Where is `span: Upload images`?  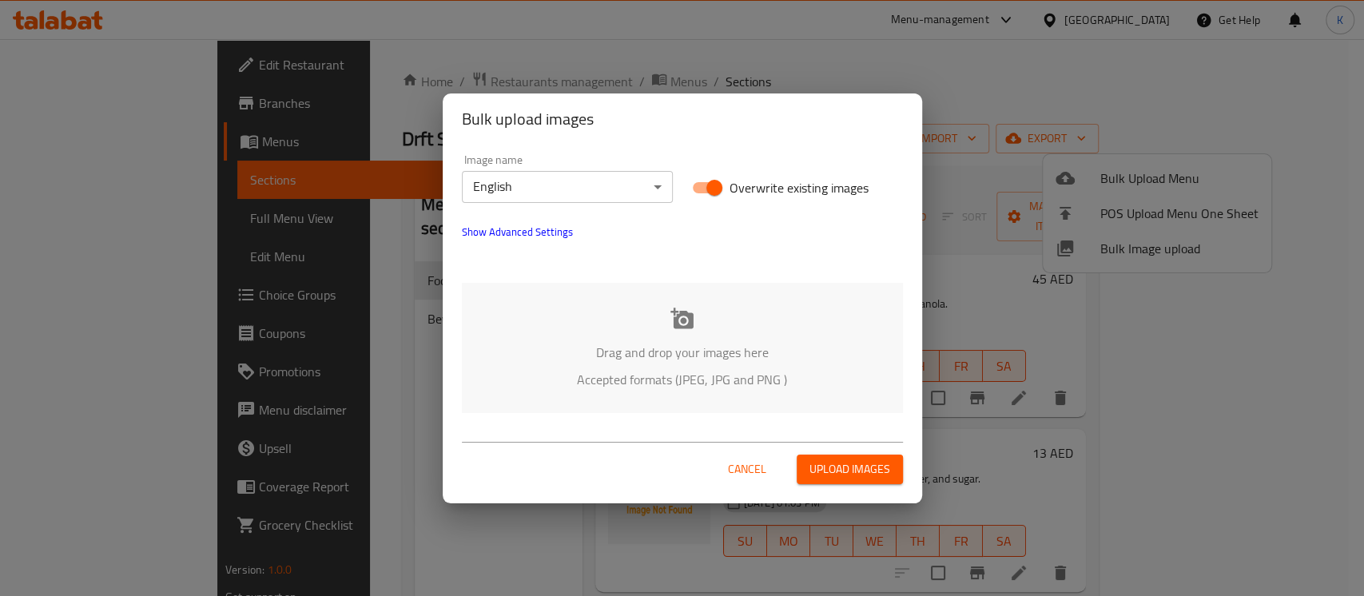
span: Upload images is located at coordinates (849, 469).